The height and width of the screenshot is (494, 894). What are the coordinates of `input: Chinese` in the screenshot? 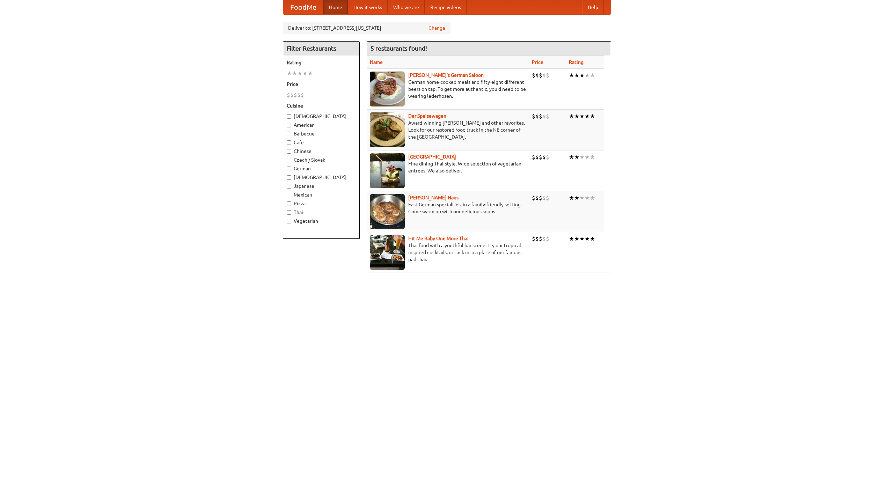 It's located at (289, 151).